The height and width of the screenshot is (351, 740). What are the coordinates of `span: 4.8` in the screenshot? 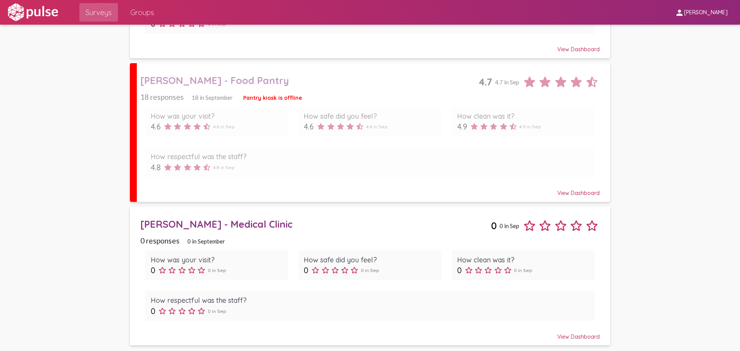 It's located at (156, 167).